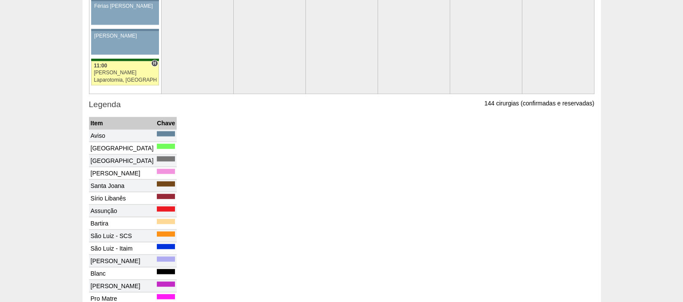 The width and height of the screenshot is (683, 302). Describe the element at coordinates (122, 248) in the screenshot. I see `td: São Luiz - Itaim` at that location.